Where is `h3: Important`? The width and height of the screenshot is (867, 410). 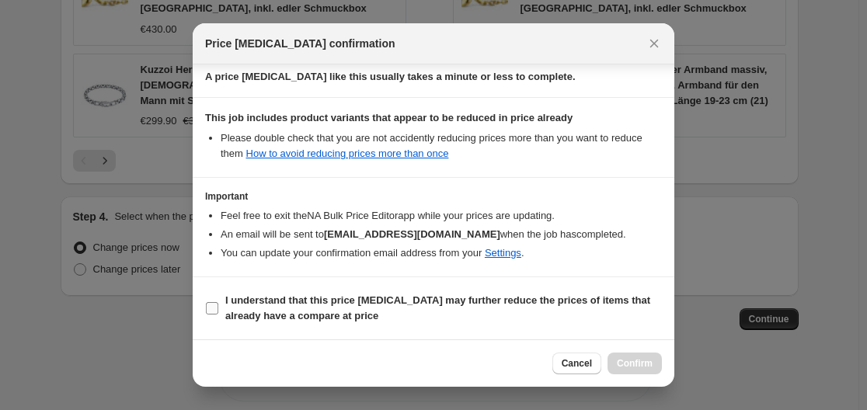
h3: Important is located at coordinates (434, 197).